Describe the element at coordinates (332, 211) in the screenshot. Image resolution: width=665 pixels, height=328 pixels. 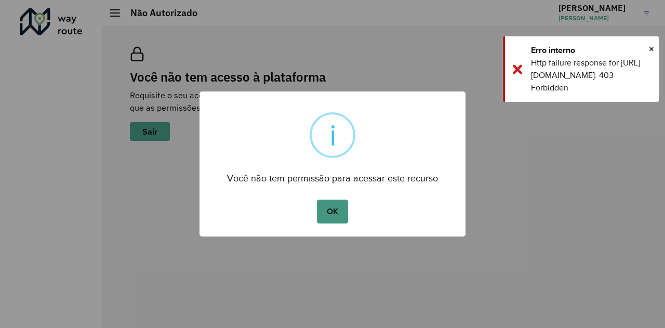
I see `button: OK` at that location.